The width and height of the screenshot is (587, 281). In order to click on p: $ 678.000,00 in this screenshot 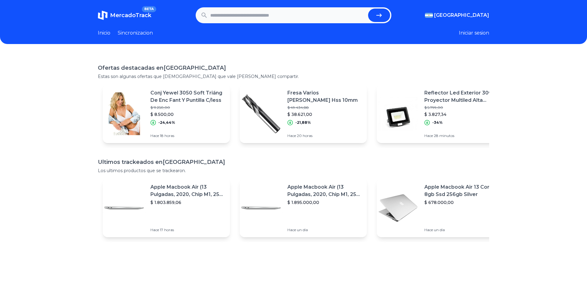, I will do `click(462, 202)`.